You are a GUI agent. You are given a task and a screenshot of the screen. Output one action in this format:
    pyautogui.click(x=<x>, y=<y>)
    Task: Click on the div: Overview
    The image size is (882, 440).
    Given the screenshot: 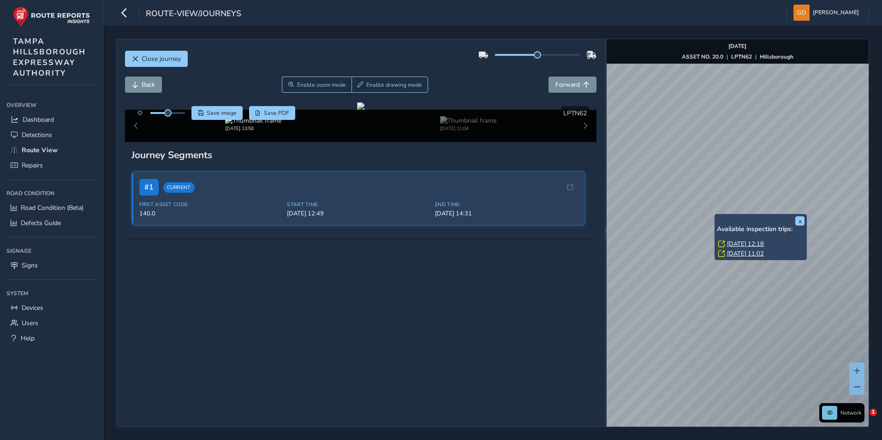 What is the action you would take?
    pyautogui.click(x=51, y=105)
    